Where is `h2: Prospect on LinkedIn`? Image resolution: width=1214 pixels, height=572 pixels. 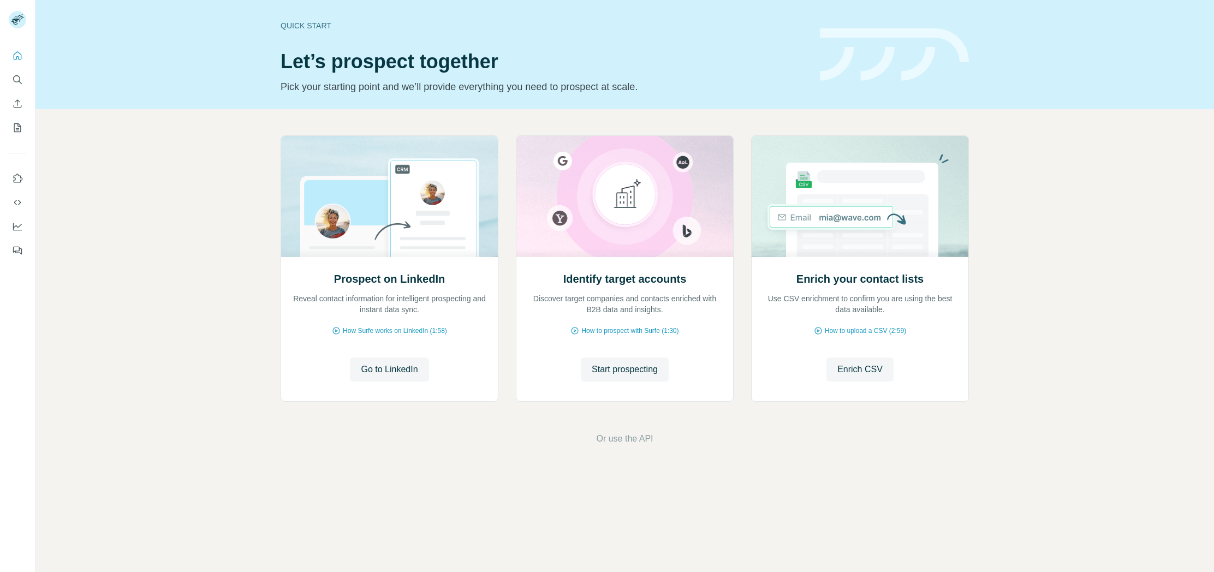
h2: Prospect on LinkedIn is located at coordinates (389, 279).